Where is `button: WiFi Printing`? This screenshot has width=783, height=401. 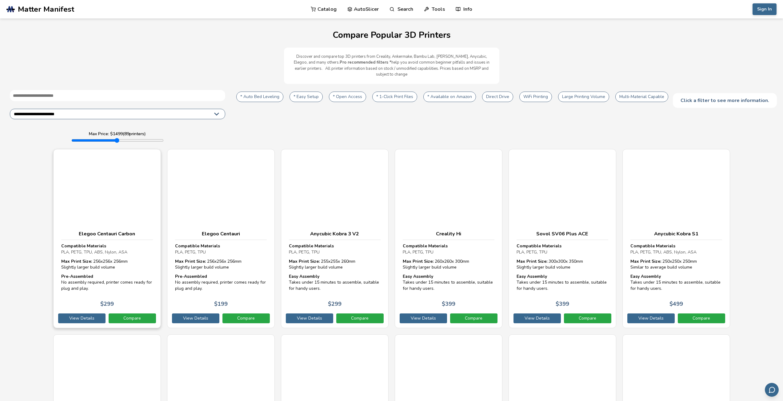
button: WiFi Printing is located at coordinates (536, 97).